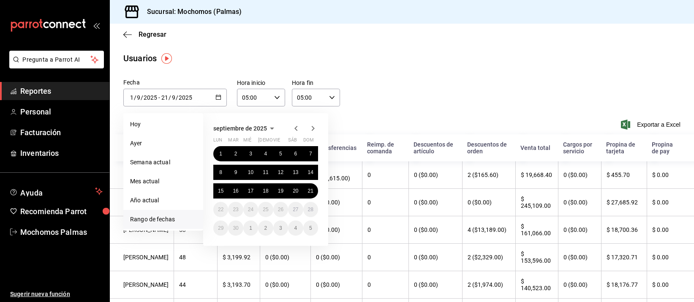 The height and width of the screenshot is (302, 694). Describe the element at coordinates (280, 191) in the screenshot. I see `button: 19 de septiembre de 2025` at that location.